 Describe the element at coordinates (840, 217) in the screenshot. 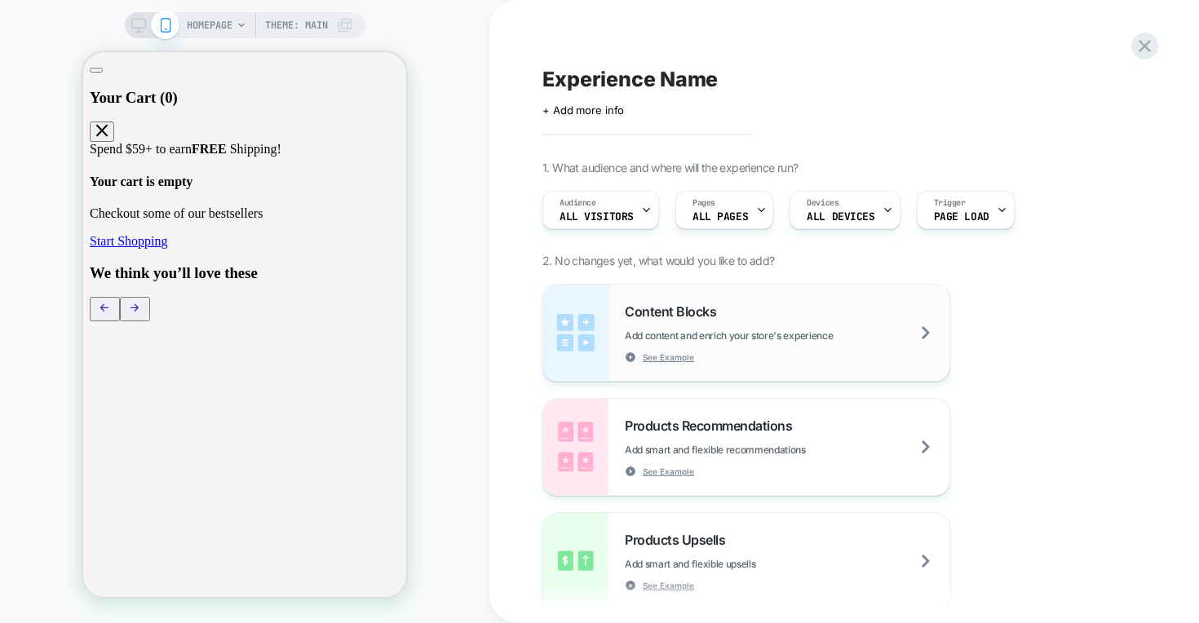

I see `span: ALL DEVICES` at that location.